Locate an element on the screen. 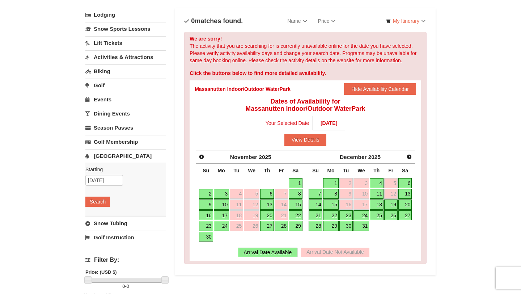 This screenshot has height=294, width=521. div: Arrival Date Not Available is located at coordinates (335, 252).